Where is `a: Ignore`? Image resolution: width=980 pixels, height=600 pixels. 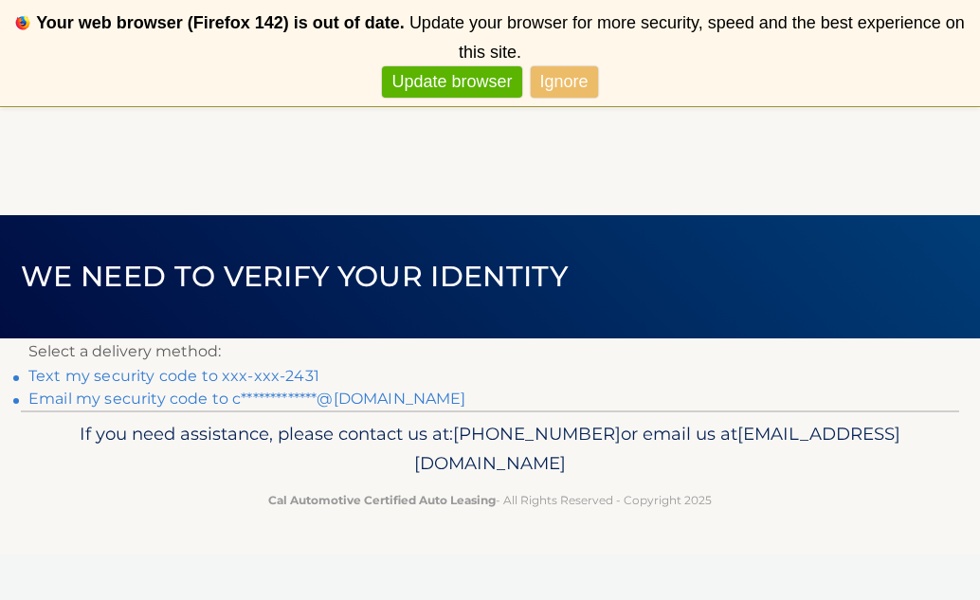
a: Ignore is located at coordinates (564, 81).